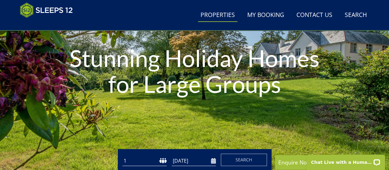  I want to click on span: Search, so click(244, 159).